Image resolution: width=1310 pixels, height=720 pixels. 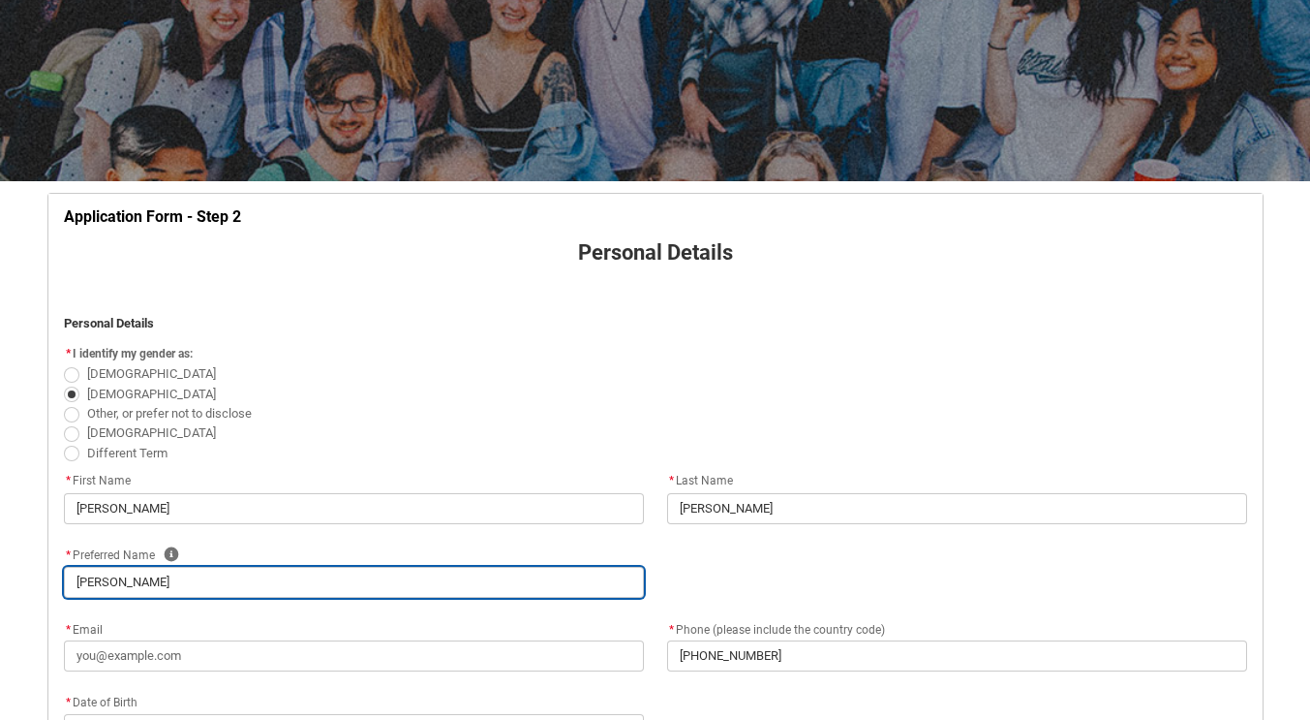 What do you see at coordinates (127, 452) in the screenshot?
I see `span: Different Term` at bounding box center [127, 452].